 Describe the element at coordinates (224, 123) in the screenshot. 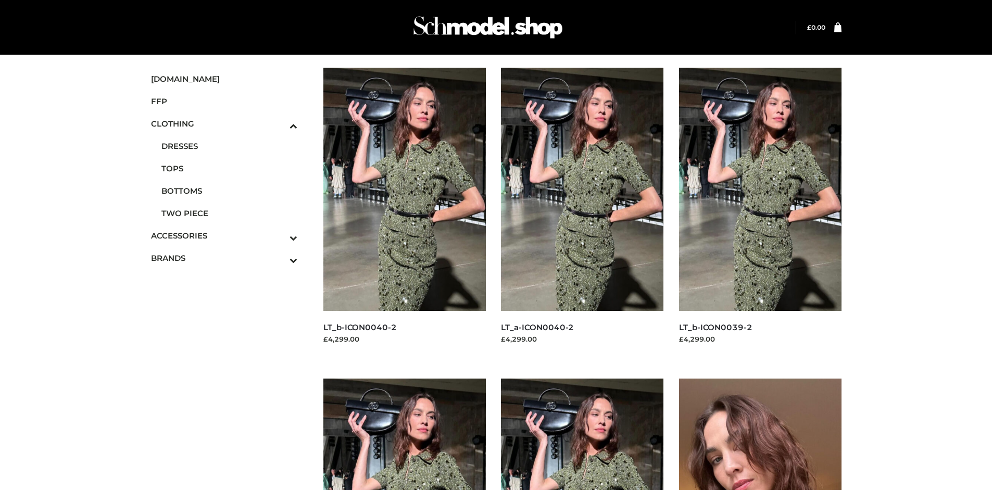

I see `a: CLOTHINGToggle Submenu` at that location.